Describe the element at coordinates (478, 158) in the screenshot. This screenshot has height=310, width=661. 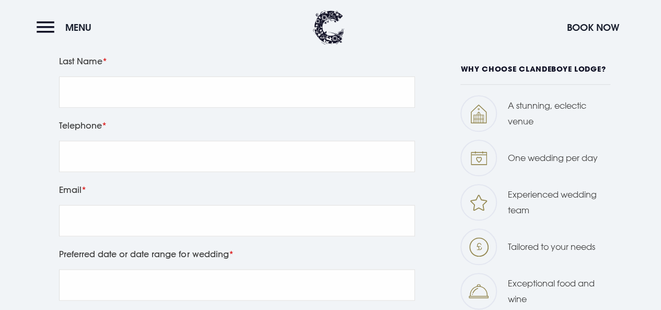
I see `img: Wedding one wedding icon` at that location.